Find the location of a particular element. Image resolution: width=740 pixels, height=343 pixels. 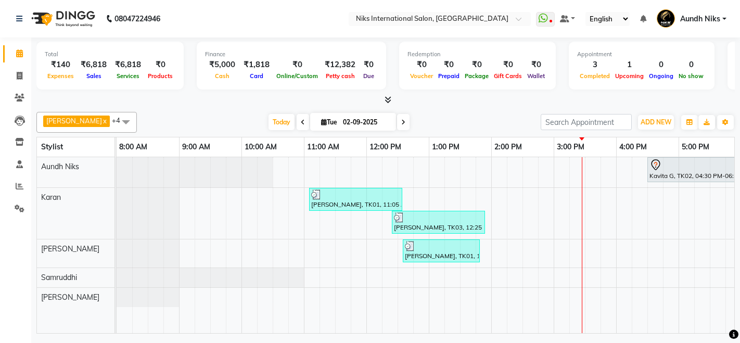

span: Online/Custom is located at coordinates (297, 76).